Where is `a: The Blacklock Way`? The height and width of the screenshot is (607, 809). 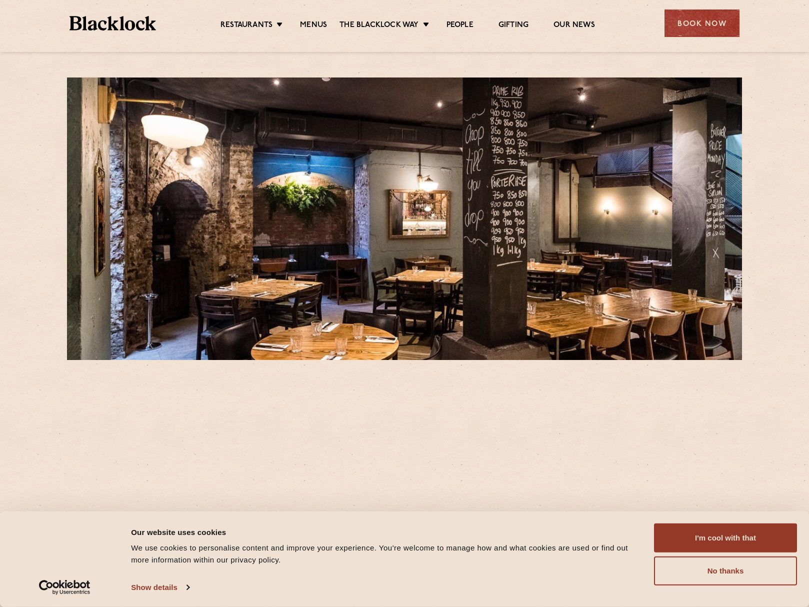
a: The Blacklock Way is located at coordinates (379, 26).